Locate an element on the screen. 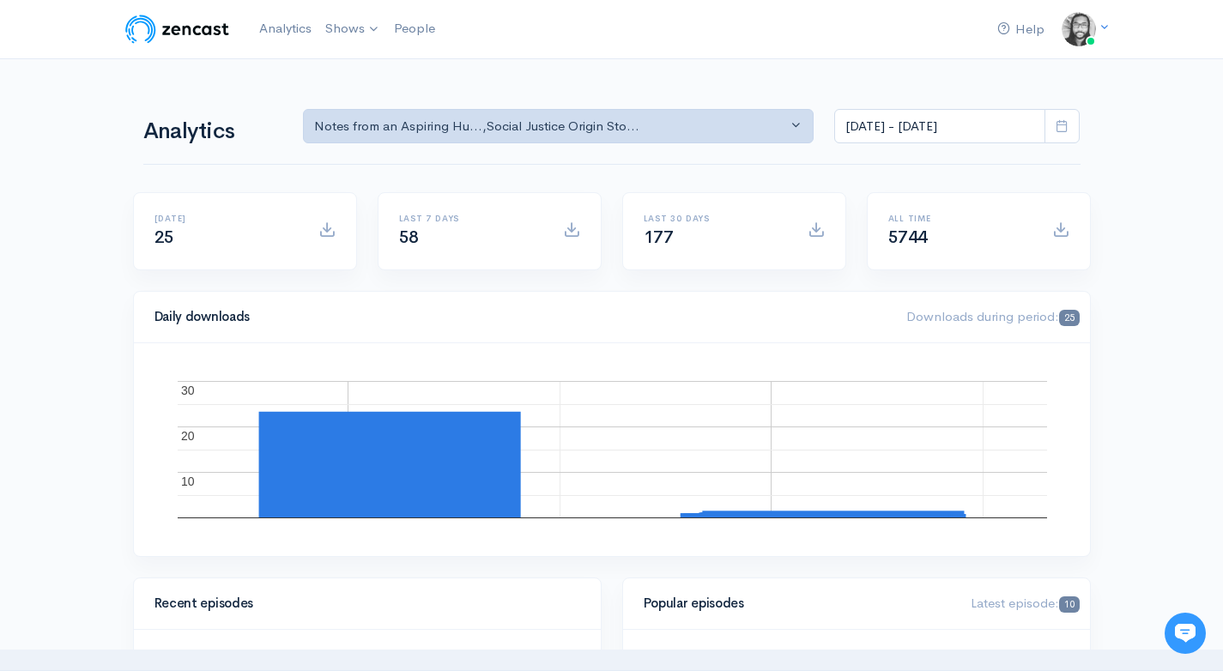 The image size is (1223, 671). h6: Last 30 days is located at coordinates (715, 218).